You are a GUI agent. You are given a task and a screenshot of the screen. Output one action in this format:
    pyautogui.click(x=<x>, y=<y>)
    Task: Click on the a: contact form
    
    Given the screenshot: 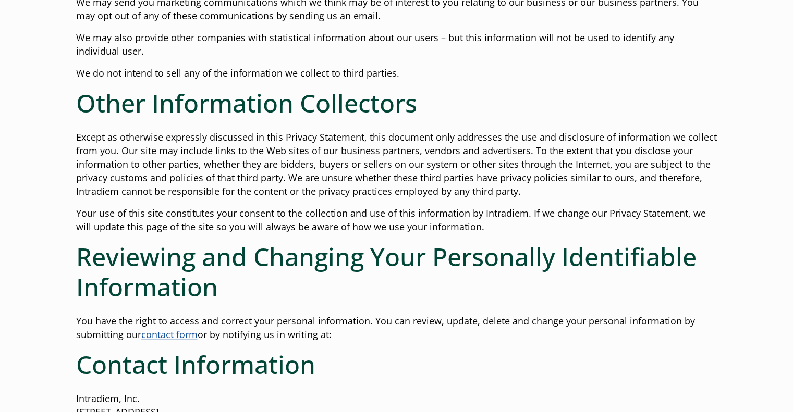 What is the action you would take?
    pyautogui.click(x=169, y=335)
    